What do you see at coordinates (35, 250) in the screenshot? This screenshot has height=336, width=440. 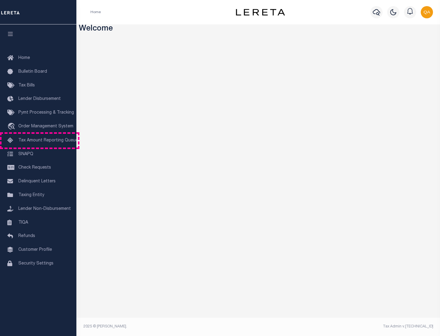 I see `span: Customer Profile` at bounding box center [35, 250].